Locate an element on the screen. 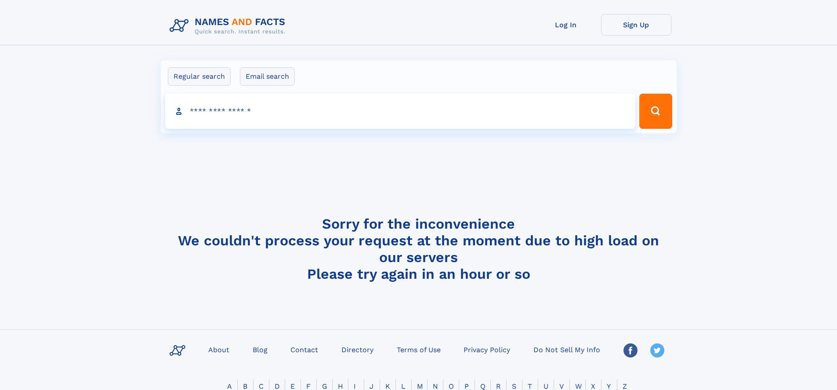  label: Regular search is located at coordinates (199, 76).